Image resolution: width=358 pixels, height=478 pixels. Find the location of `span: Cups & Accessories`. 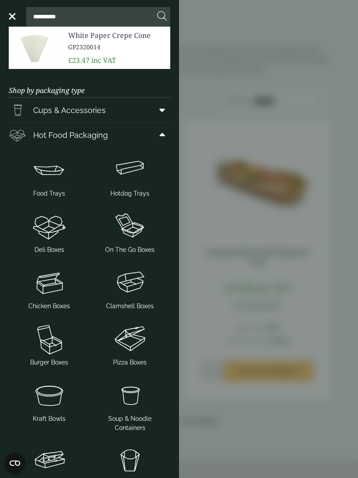

span: Cups & Accessories is located at coordinates (69, 110).